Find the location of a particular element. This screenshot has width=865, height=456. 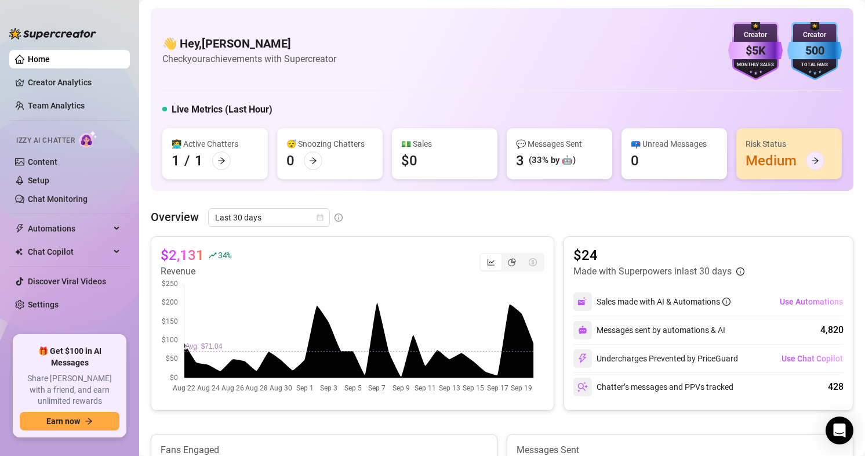

span: Earn now is located at coordinates (63, 421).